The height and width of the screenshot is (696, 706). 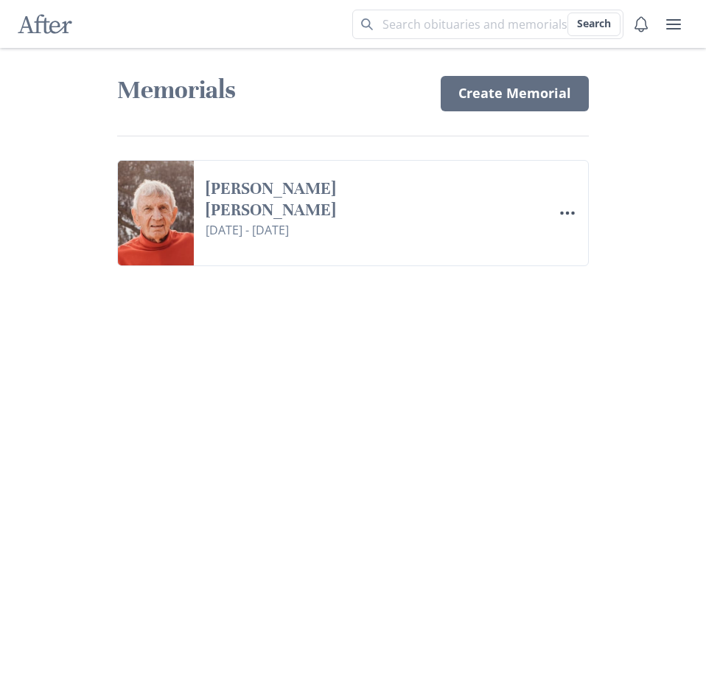 What do you see at coordinates (488, 24) in the screenshot?
I see `input: Search term` at bounding box center [488, 24].